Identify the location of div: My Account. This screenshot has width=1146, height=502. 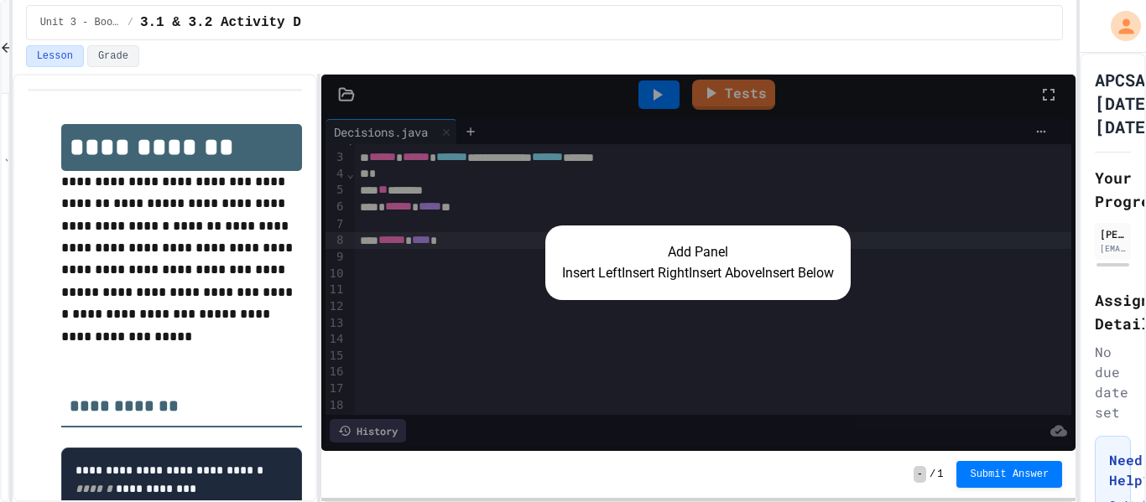
(1119, 26).